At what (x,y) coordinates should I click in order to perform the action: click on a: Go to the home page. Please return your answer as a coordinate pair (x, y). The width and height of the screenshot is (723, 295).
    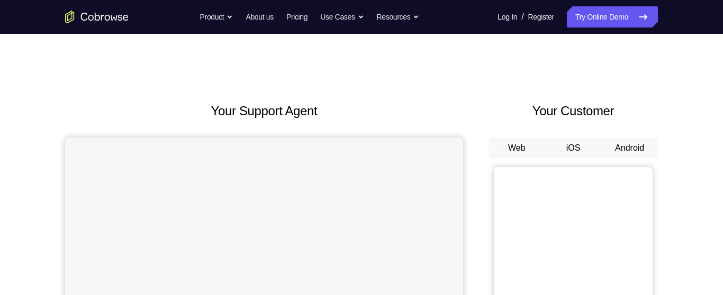
    Looking at the image, I should click on (97, 17).